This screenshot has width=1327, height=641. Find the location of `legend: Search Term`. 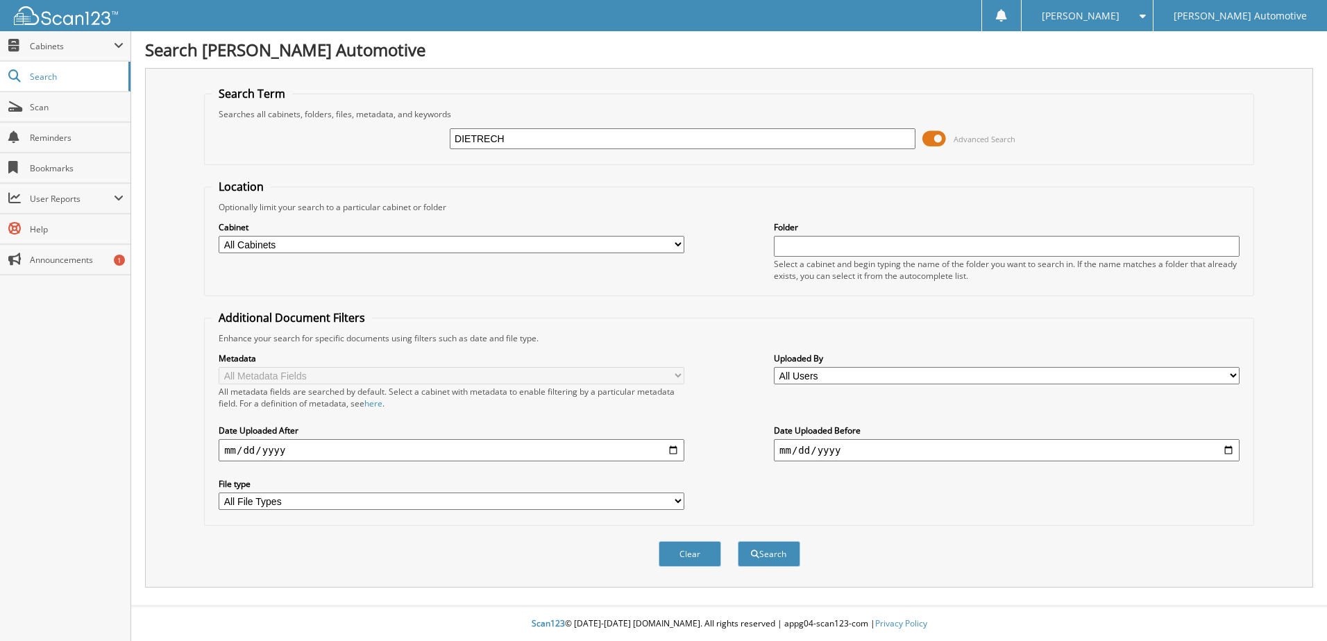

legend: Search Term is located at coordinates (252, 94).